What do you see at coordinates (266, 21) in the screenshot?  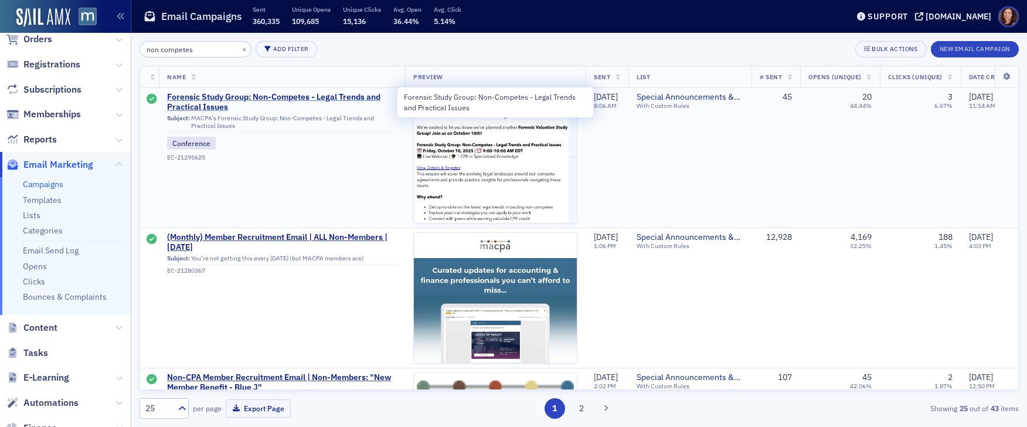 I see `span: 360,335` at bounding box center [266, 21].